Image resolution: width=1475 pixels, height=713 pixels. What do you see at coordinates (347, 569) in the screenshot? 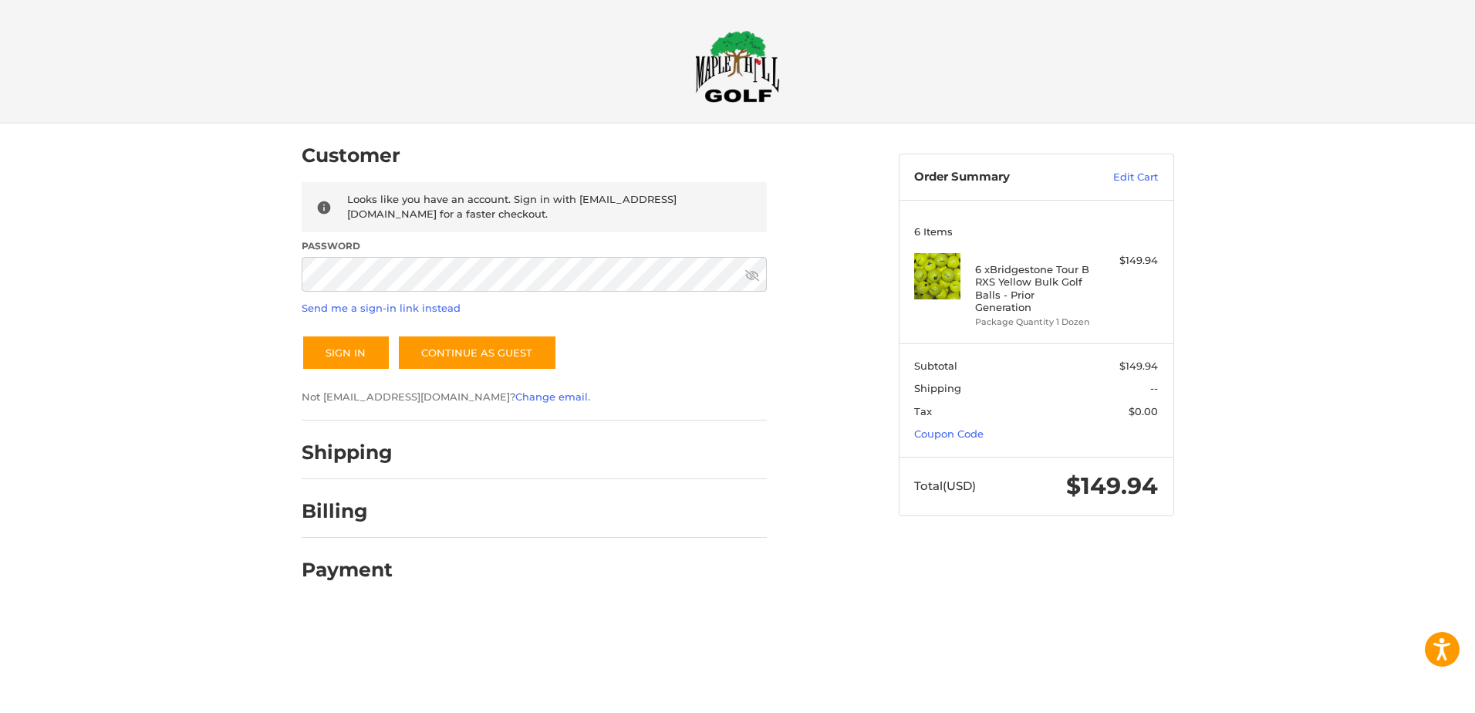
I see `h2: Payment` at bounding box center [347, 569].